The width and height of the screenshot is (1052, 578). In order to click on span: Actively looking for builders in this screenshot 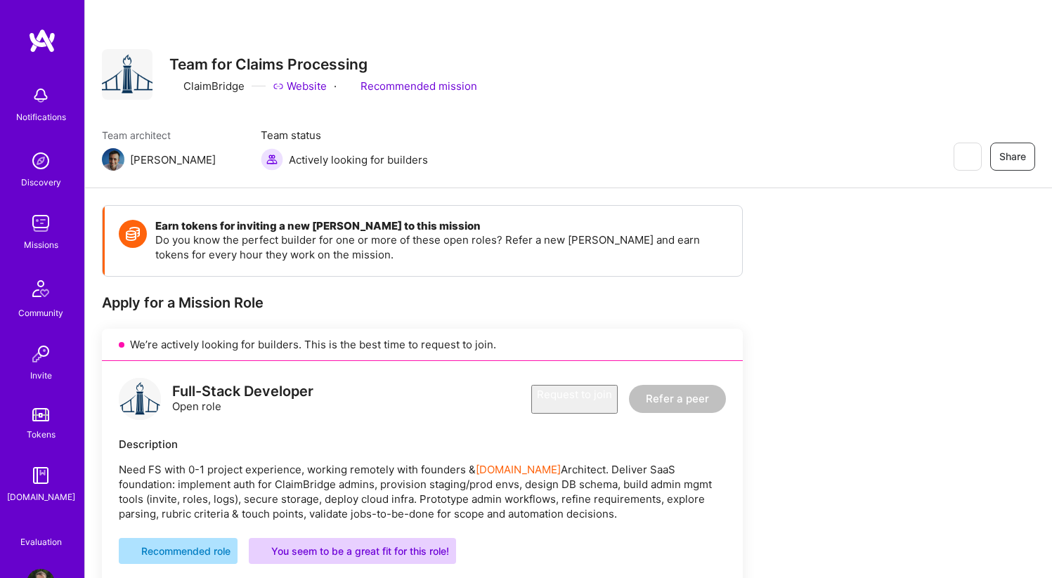, I will do `click(358, 160)`.